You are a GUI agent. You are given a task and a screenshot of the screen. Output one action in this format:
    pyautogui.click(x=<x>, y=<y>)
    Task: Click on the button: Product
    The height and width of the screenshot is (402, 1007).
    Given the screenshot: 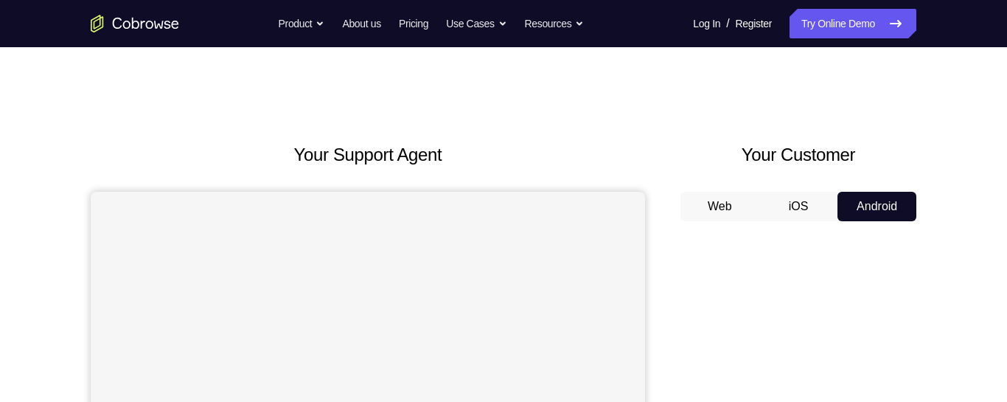 What is the action you would take?
    pyautogui.click(x=301, y=24)
    